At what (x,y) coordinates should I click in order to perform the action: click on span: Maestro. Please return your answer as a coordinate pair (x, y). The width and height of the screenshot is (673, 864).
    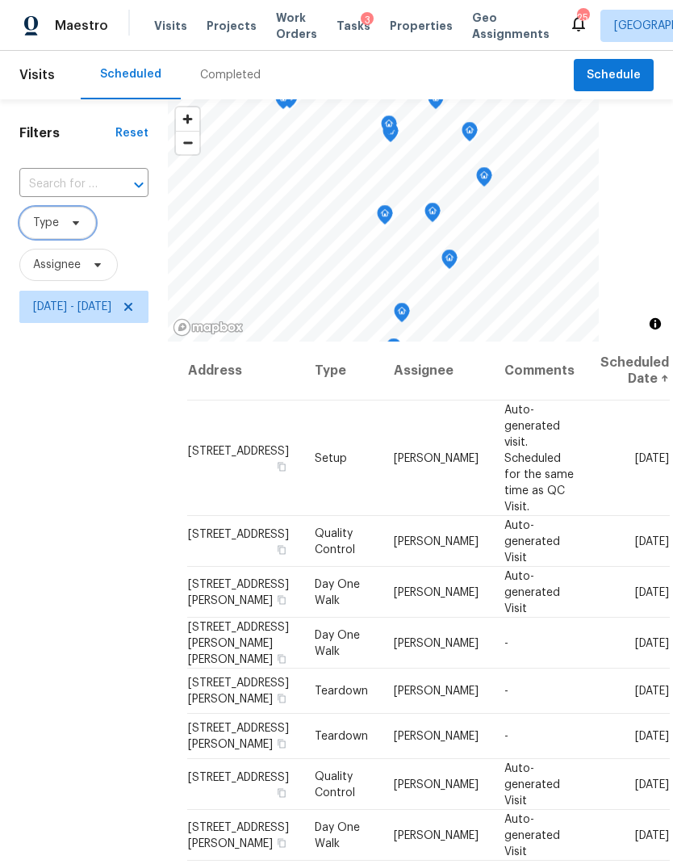
    Looking at the image, I should click on (82, 26).